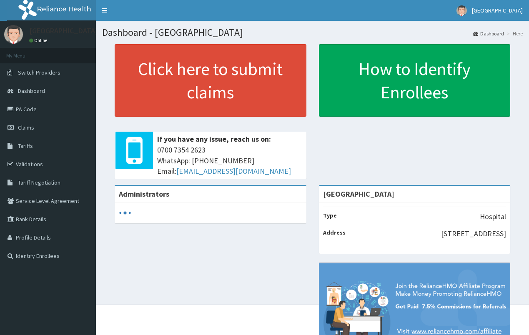  I want to click on b: Type, so click(329, 215).